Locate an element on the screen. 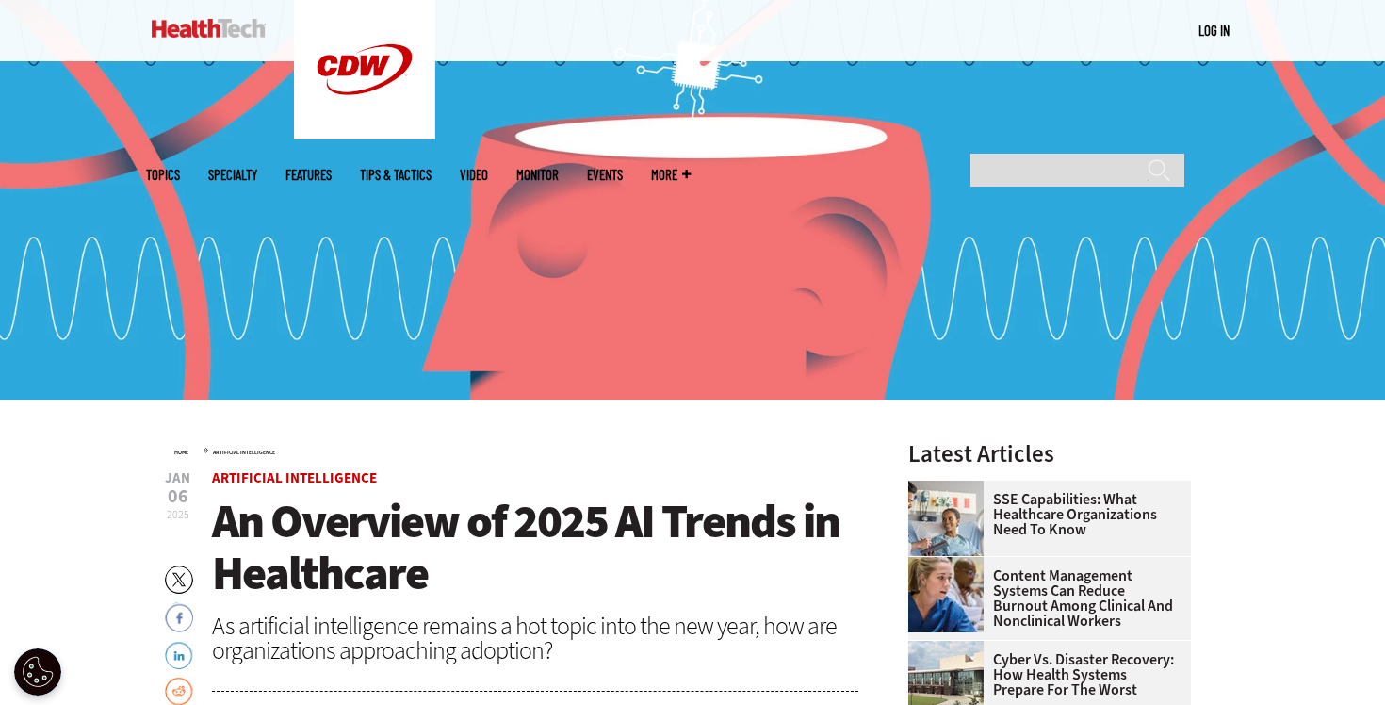 The width and height of the screenshot is (1385, 705). a: University of Vermont Medical Center’s main campus is located at coordinates (951, 648).